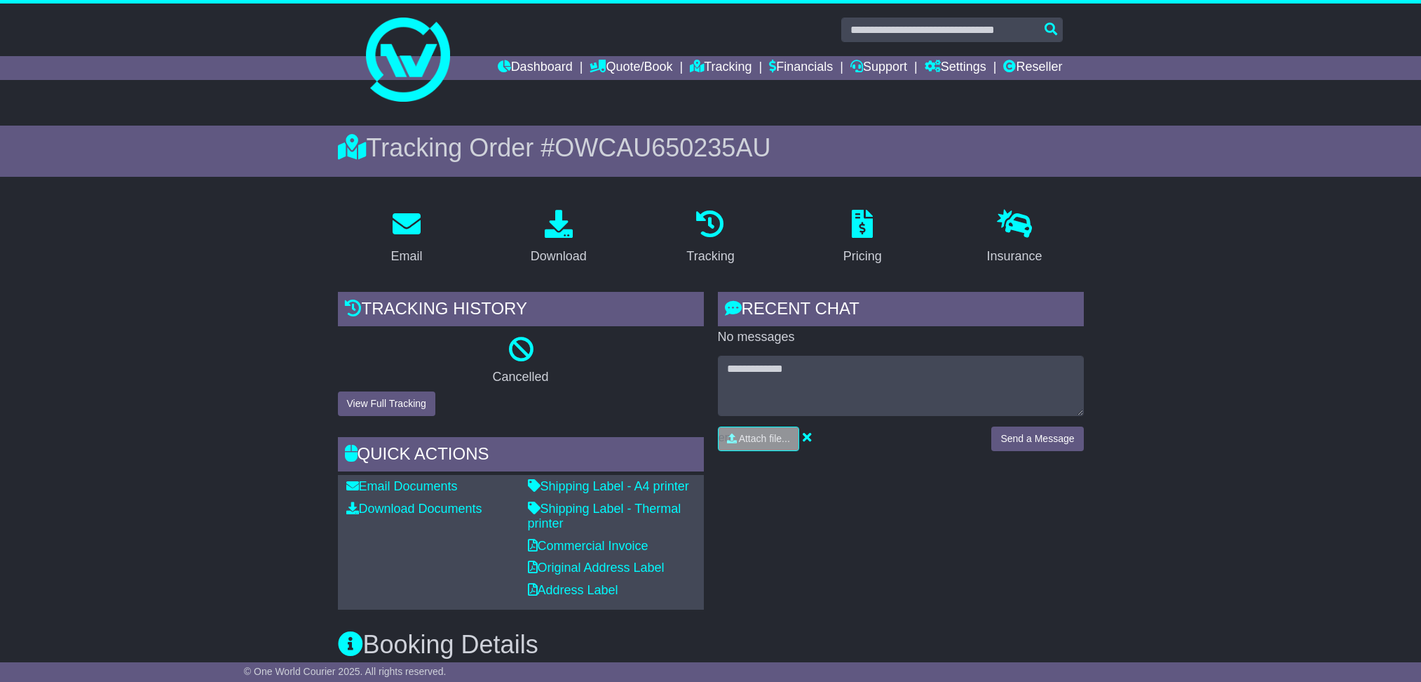 The image size is (1421, 682). I want to click on a: Address Label, so click(573, 590).